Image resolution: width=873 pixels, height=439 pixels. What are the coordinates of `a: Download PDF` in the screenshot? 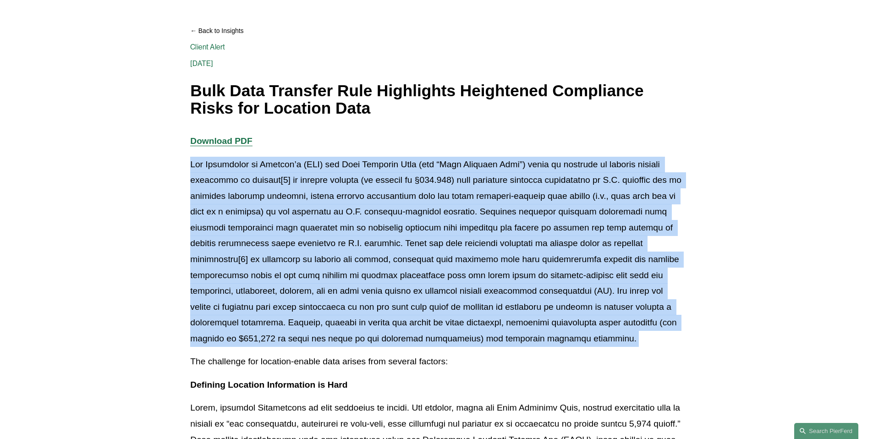 It's located at (221, 141).